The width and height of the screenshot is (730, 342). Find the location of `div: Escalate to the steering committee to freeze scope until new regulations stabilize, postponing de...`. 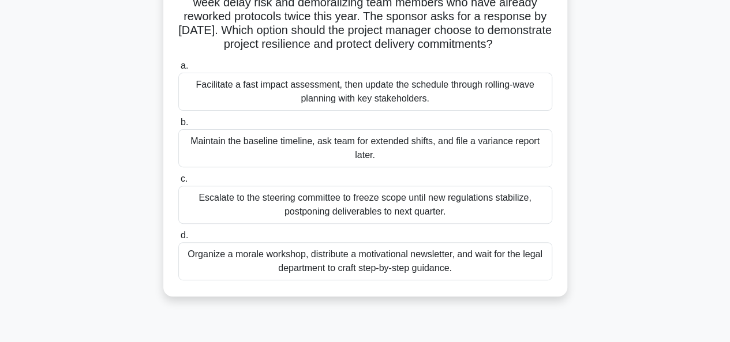

div: Escalate to the steering committee to freeze scope until new regulations stabilize, postponing de... is located at coordinates (365, 205).